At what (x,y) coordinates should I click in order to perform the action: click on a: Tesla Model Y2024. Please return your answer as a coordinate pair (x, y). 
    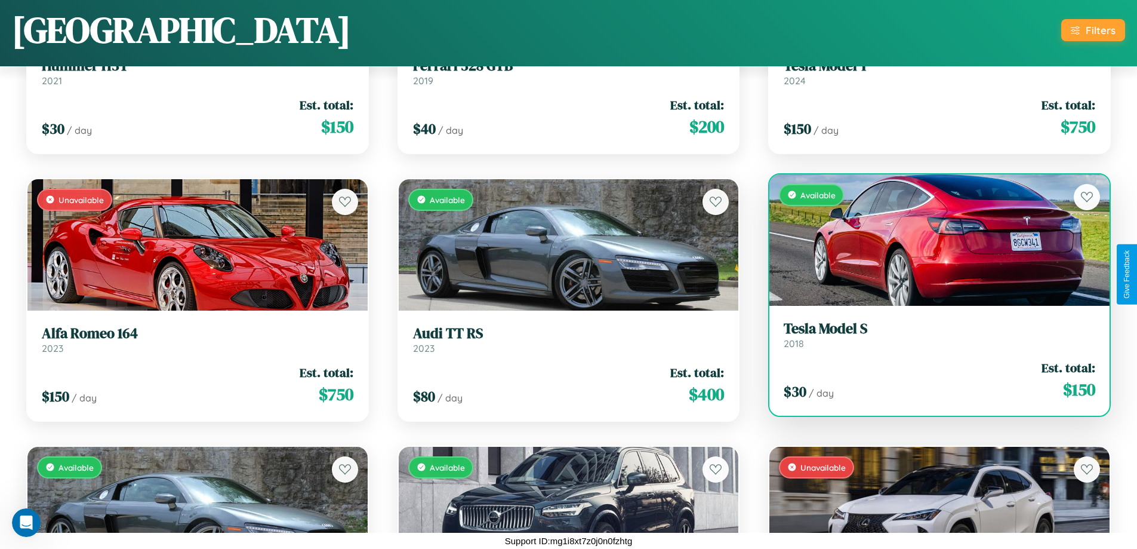
    Looking at the image, I should click on (940, 72).